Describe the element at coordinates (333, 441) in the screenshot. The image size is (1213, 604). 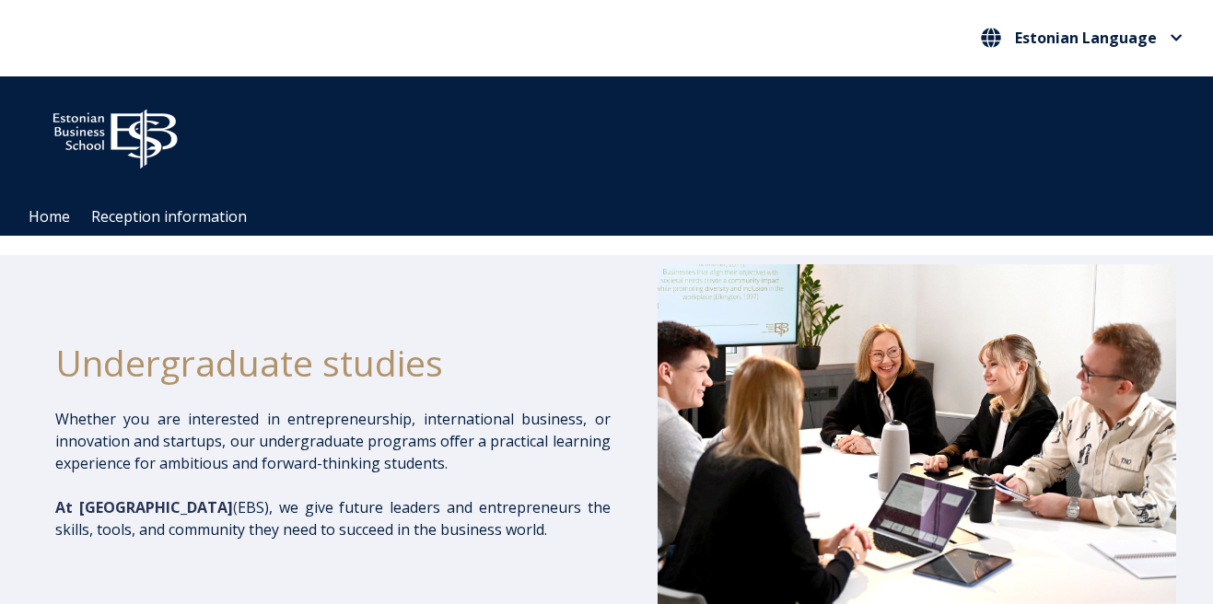
I see `font: Whether you are interested in entrepreneurship, international business, or innovation and startup...` at that location.